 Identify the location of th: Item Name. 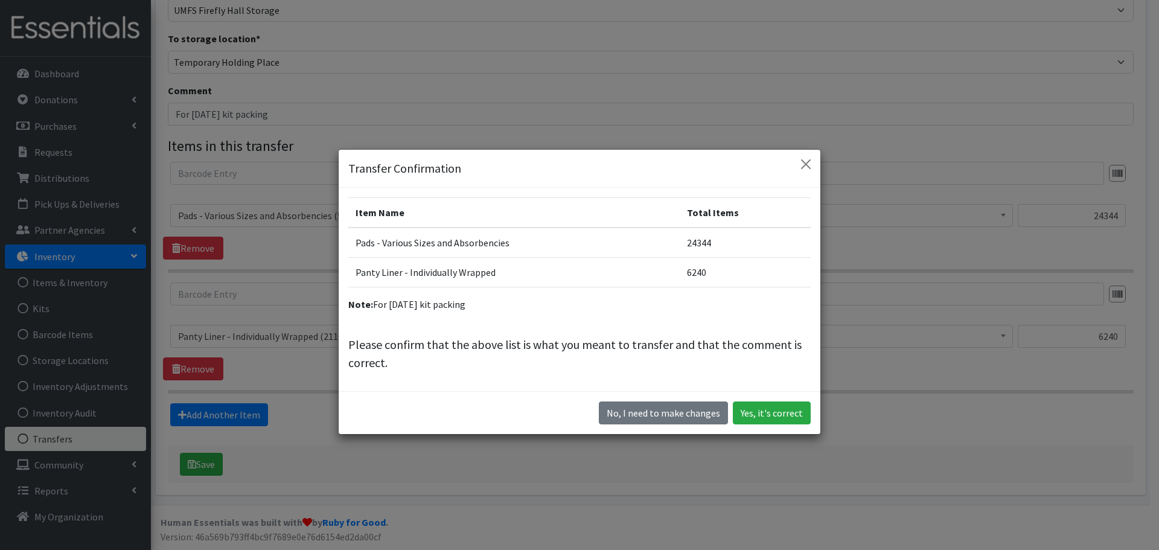
(514, 213).